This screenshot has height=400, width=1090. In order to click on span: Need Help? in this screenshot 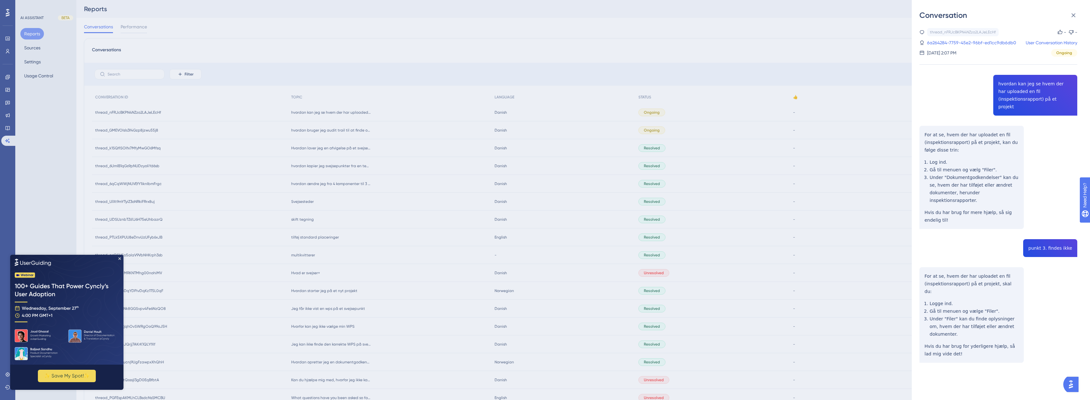, I will do `click(27, 5)`.